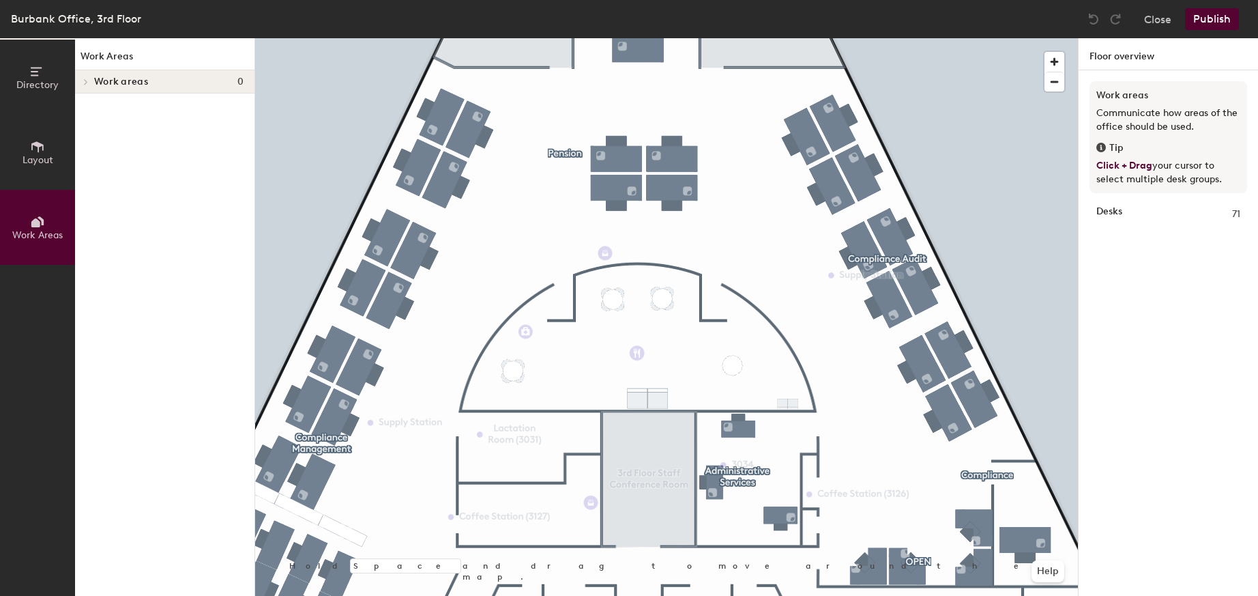 The height and width of the screenshot is (596, 1258). I want to click on h1: Floor overview, so click(1168, 54).